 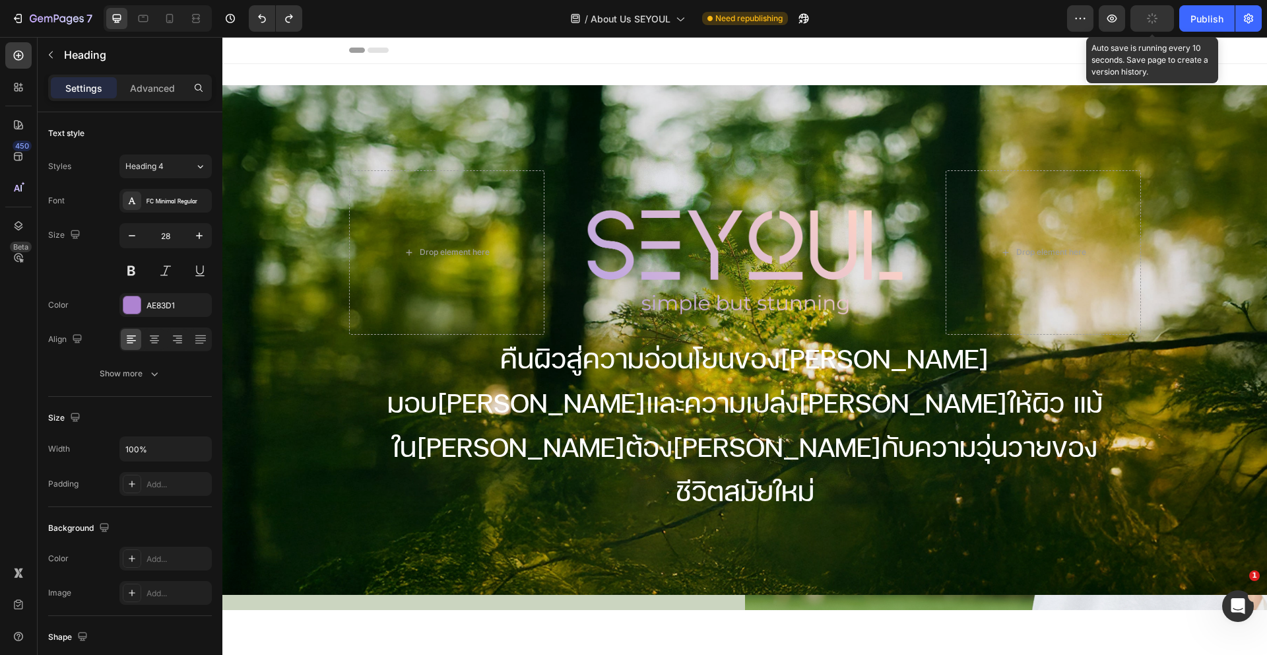 I want to click on span: Need republishing, so click(x=749, y=18).